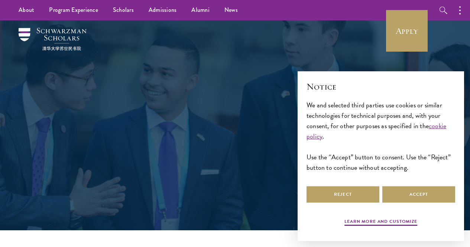  I want to click on a: cookie policy, so click(377, 131).